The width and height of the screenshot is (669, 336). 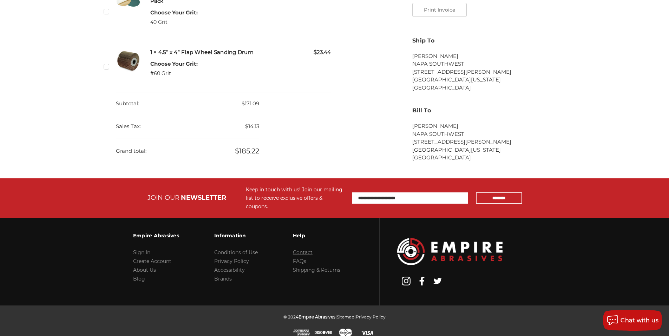 What do you see at coordinates (223, 279) in the screenshot?
I see `a: Brands` at bounding box center [223, 279].